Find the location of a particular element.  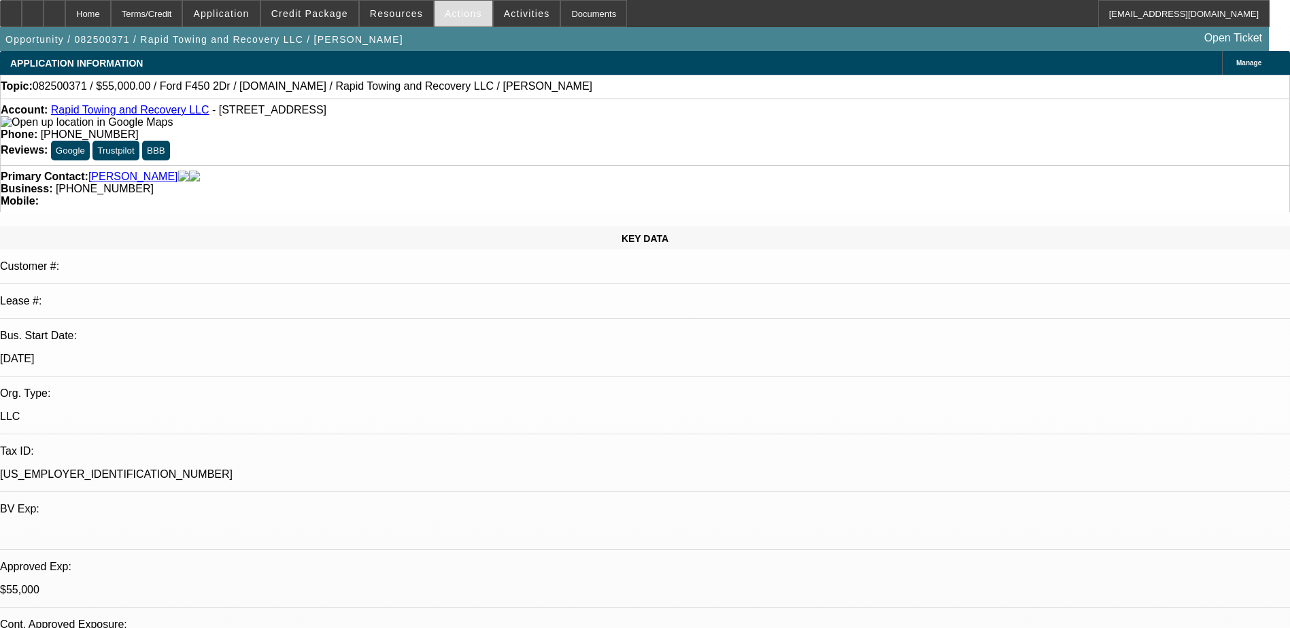

span: Credit Package is located at coordinates (309, 14).